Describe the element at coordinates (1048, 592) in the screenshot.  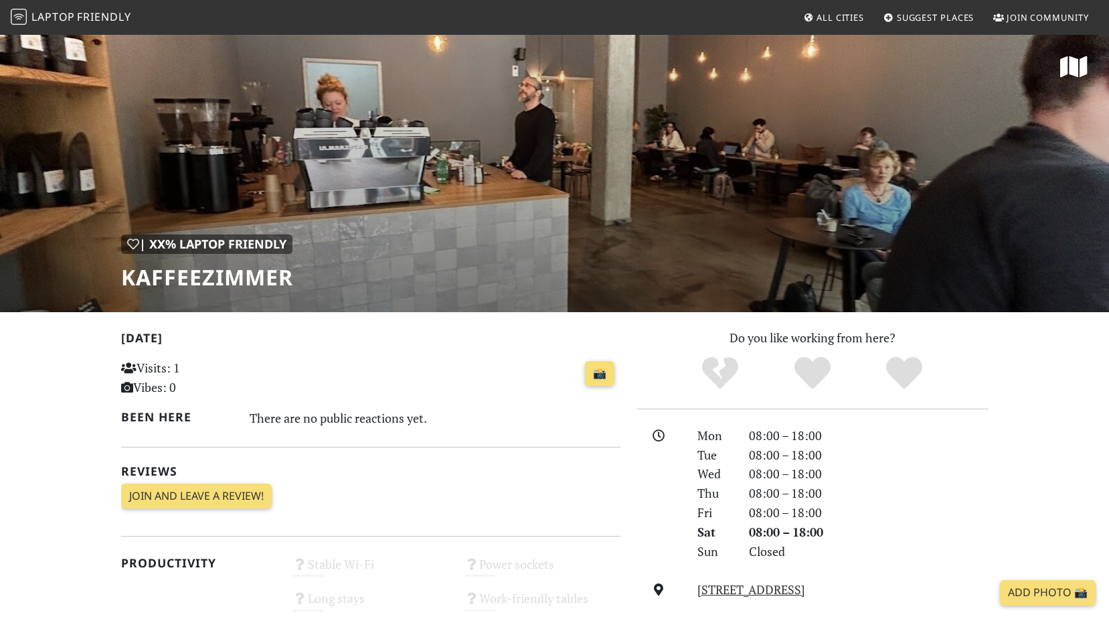
I see `a: Add Photo 📸` at that location.